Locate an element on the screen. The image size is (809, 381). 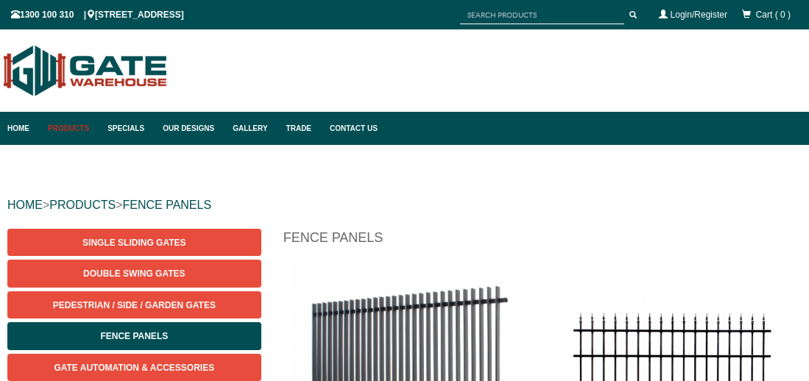
a: Single Sliding Gates is located at coordinates (134, 242).